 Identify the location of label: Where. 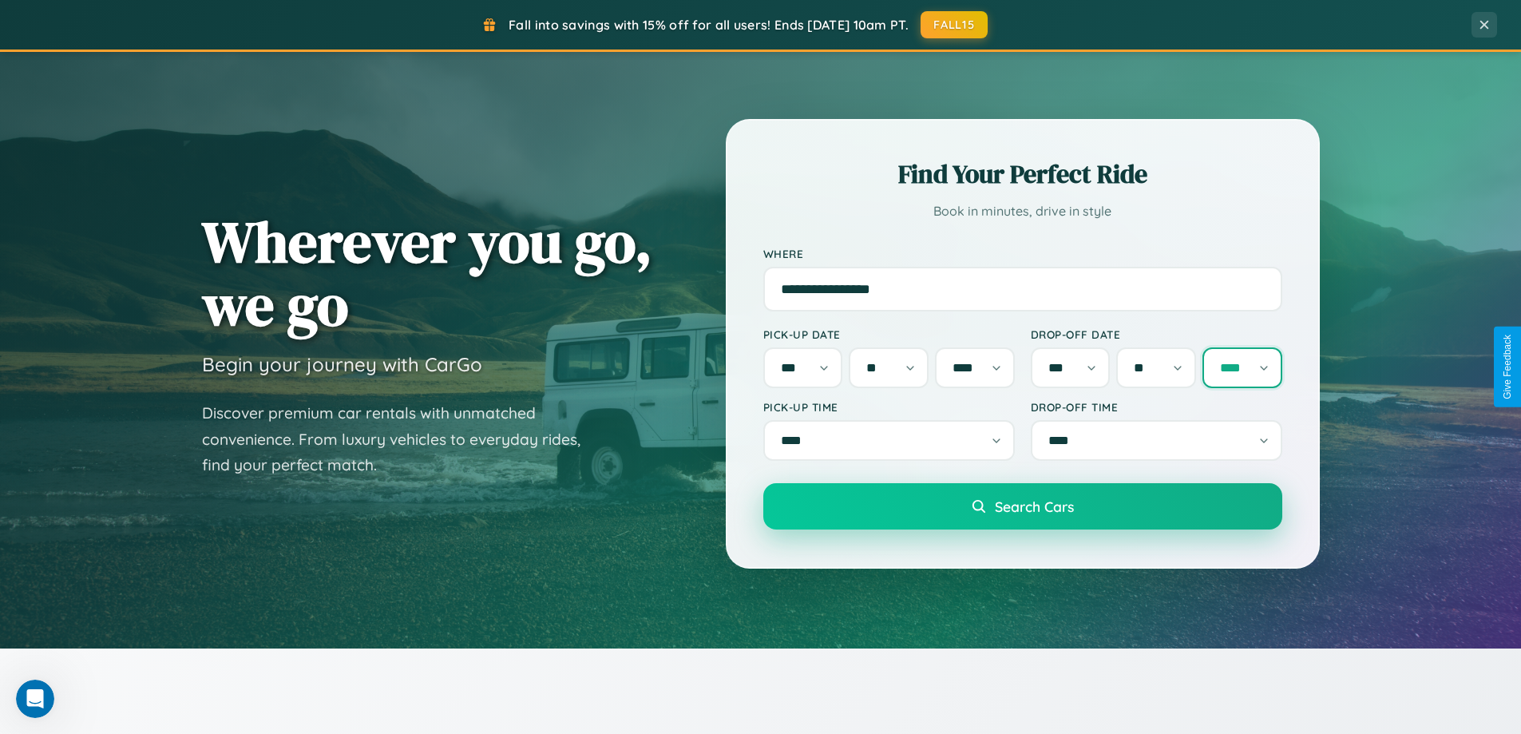
(1023, 253).